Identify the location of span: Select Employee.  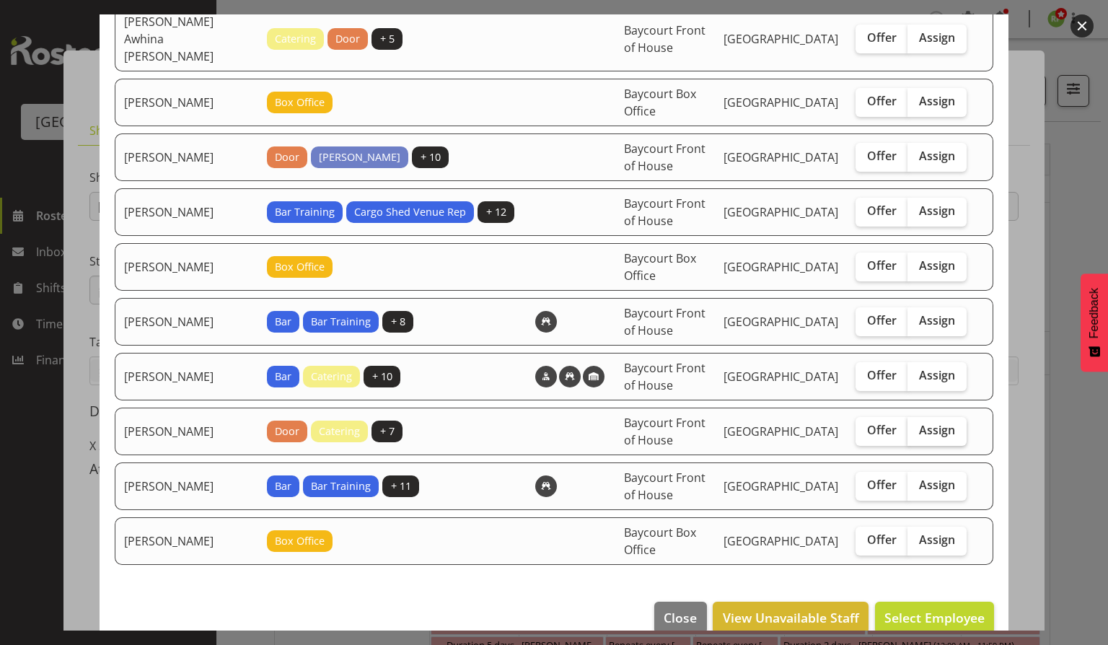
(934, 618).